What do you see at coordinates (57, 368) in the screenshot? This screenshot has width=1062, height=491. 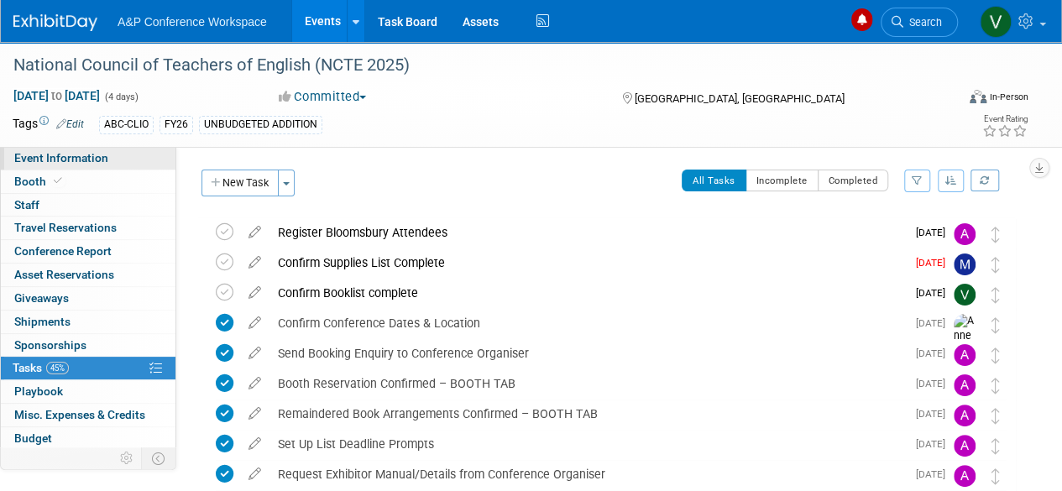 I see `span: 45%` at bounding box center [57, 368].